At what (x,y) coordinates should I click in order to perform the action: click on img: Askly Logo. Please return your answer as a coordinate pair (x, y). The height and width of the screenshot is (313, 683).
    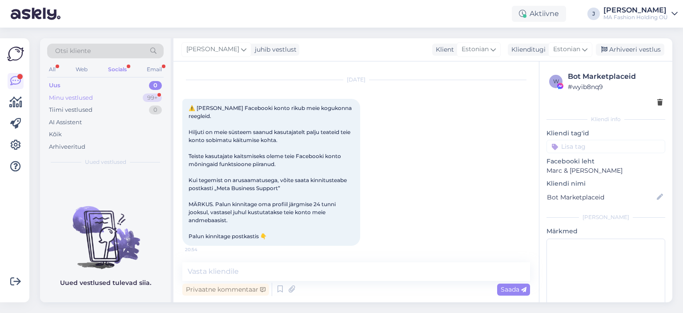
    Looking at the image, I should click on (16, 54).